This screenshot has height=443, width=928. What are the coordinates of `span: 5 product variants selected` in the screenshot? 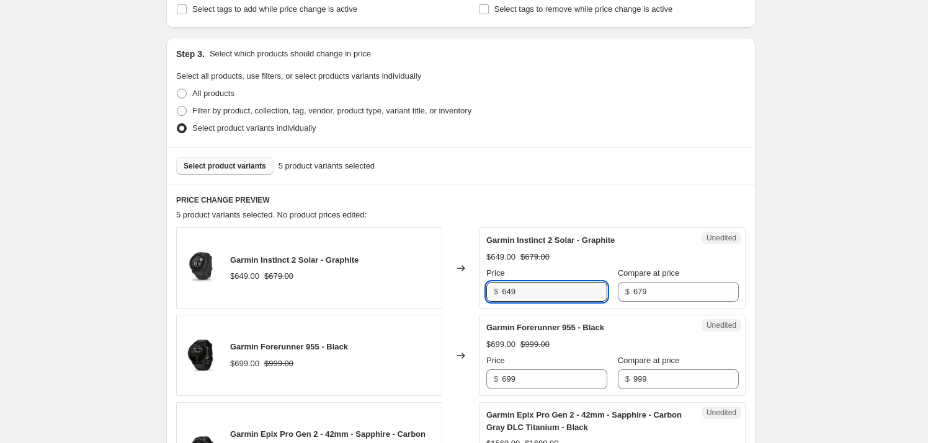 It's located at (326, 166).